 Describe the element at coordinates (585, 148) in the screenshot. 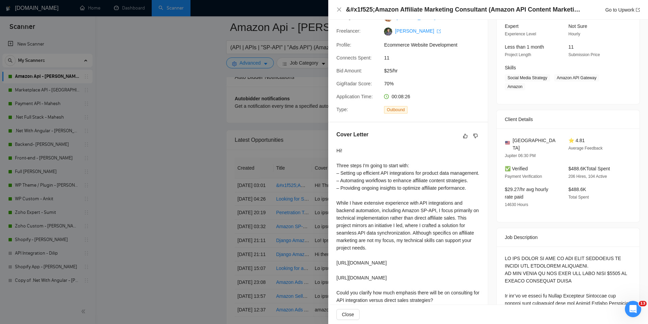

I see `span: Average Feedback` at that location.